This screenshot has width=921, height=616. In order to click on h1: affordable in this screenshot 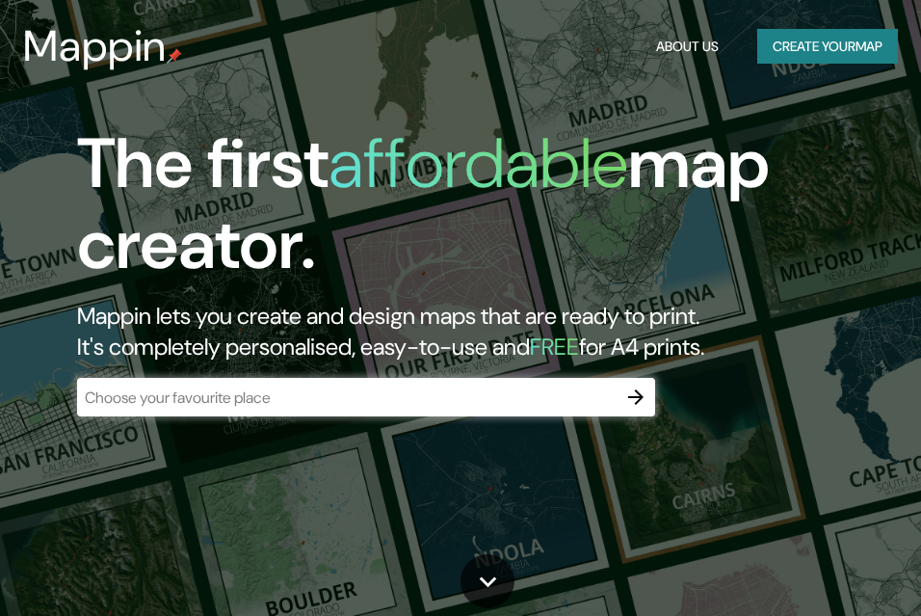, I will do `click(478, 163)`.